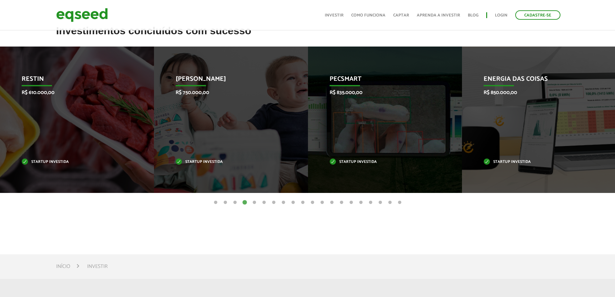 This screenshot has width=615, height=297. What do you see at coordinates (216, 202) in the screenshot?
I see `button: 1 of 20` at bounding box center [216, 202].